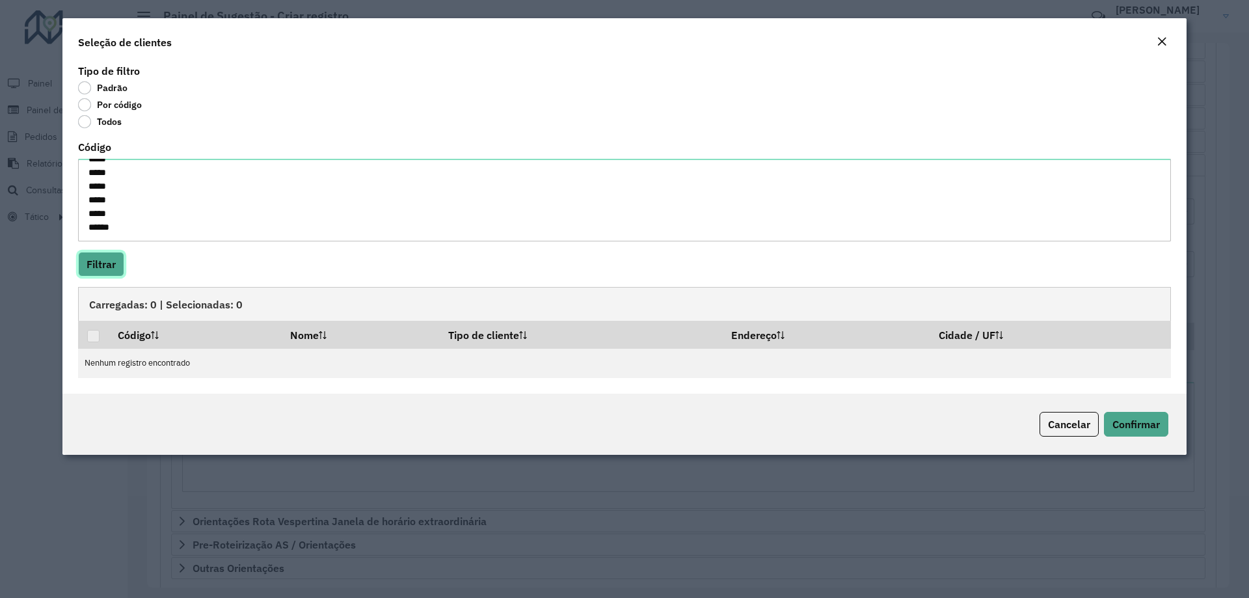 The image size is (1249, 598). What do you see at coordinates (1069, 424) in the screenshot?
I see `button: Cancelar` at bounding box center [1069, 424].